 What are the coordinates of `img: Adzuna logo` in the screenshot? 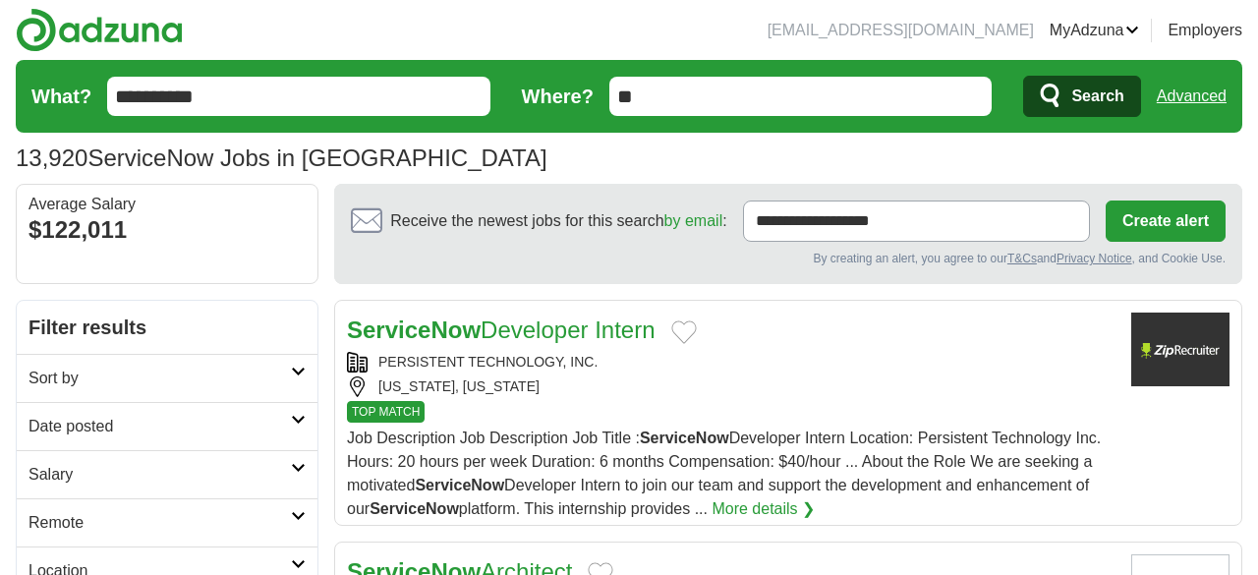 It's located at (99, 29).